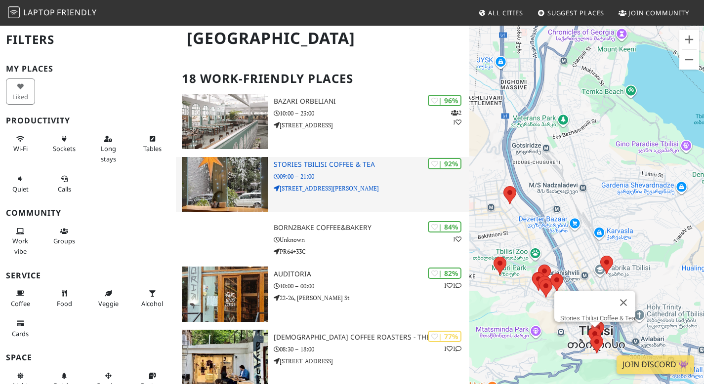 Image resolution: width=704 pixels, height=384 pixels. What do you see at coordinates (152, 144) in the screenshot?
I see `button: Tables` at bounding box center [152, 144].